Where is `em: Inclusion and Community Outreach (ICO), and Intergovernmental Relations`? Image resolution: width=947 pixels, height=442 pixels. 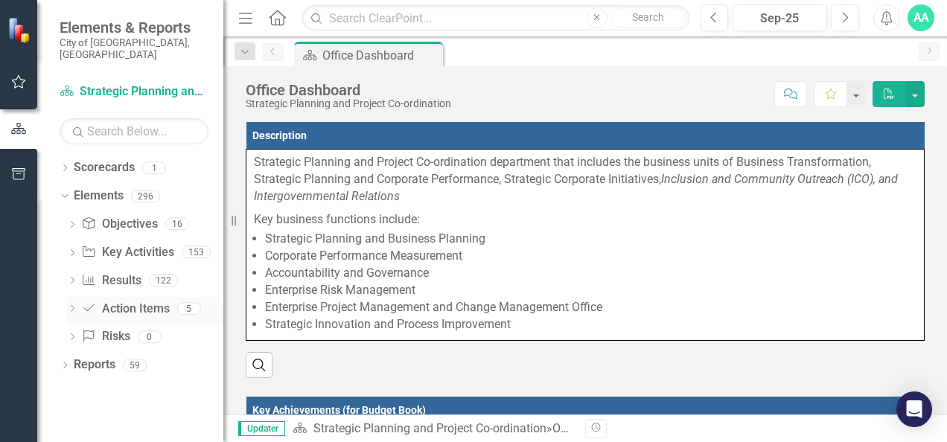
em: Inclusion and Community Outreach (ICO), and Intergovernmental Relations is located at coordinates (576, 188).